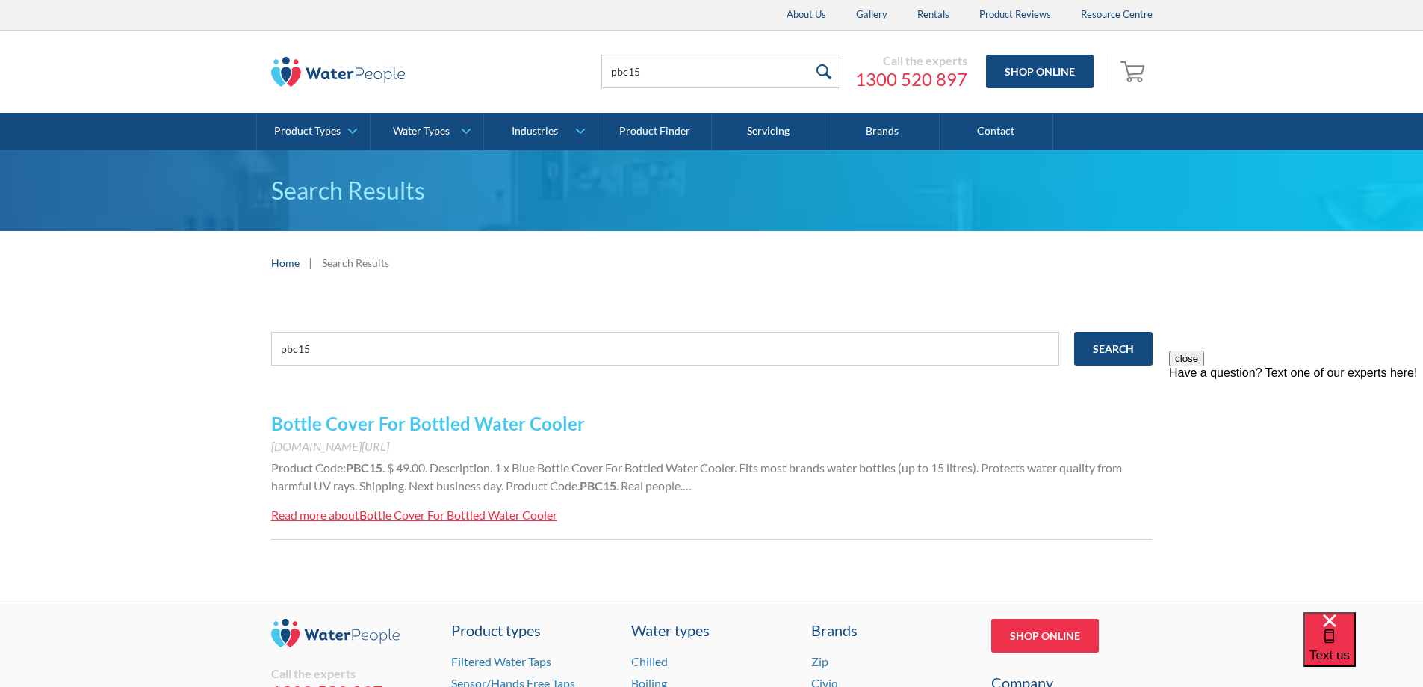  I want to click on a: Water types, so click(712, 630).